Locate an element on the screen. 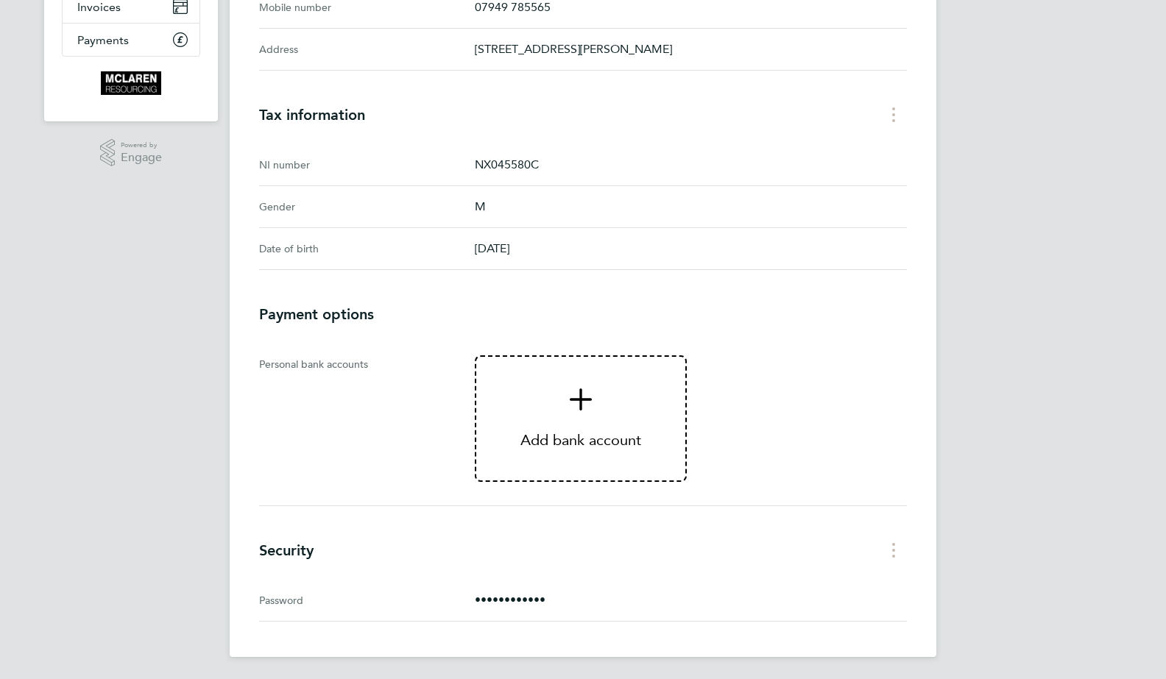 The height and width of the screenshot is (679, 1166). span: Powered by is located at coordinates (141, 145).